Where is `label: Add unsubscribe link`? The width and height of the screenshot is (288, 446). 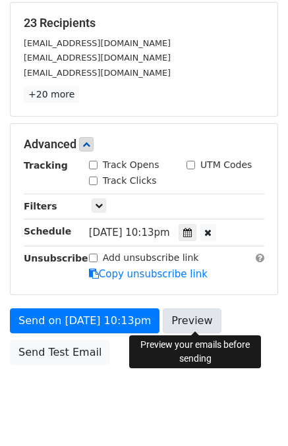
label: Add unsubscribe link is located at coordinates (151, 258).